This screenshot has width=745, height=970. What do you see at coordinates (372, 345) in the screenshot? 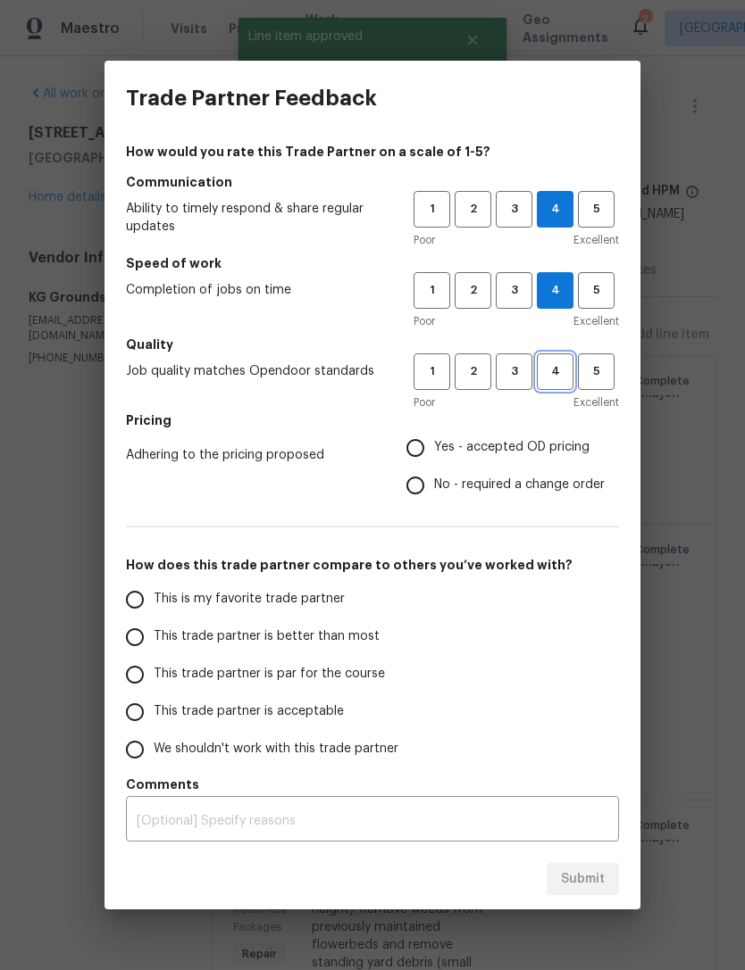
I see `h5: Quality` at bounding box center [372, 345].